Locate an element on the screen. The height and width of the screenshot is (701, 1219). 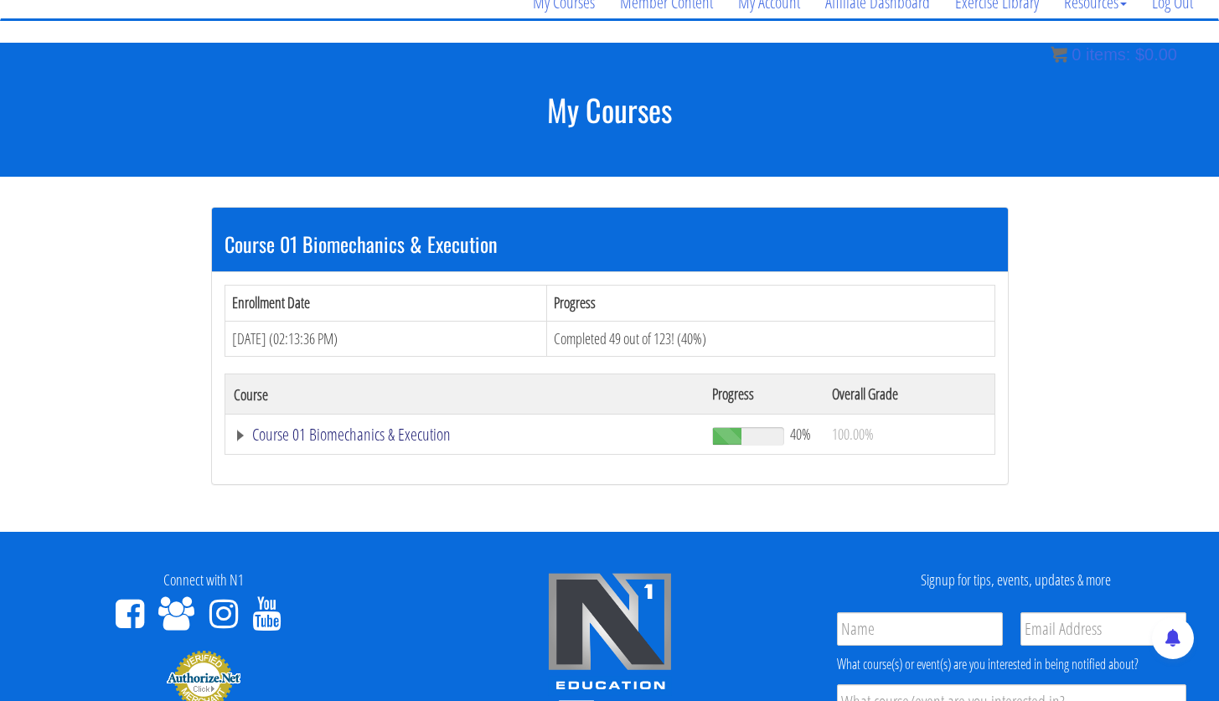
span: items: is located at coordinates (1107, 54).